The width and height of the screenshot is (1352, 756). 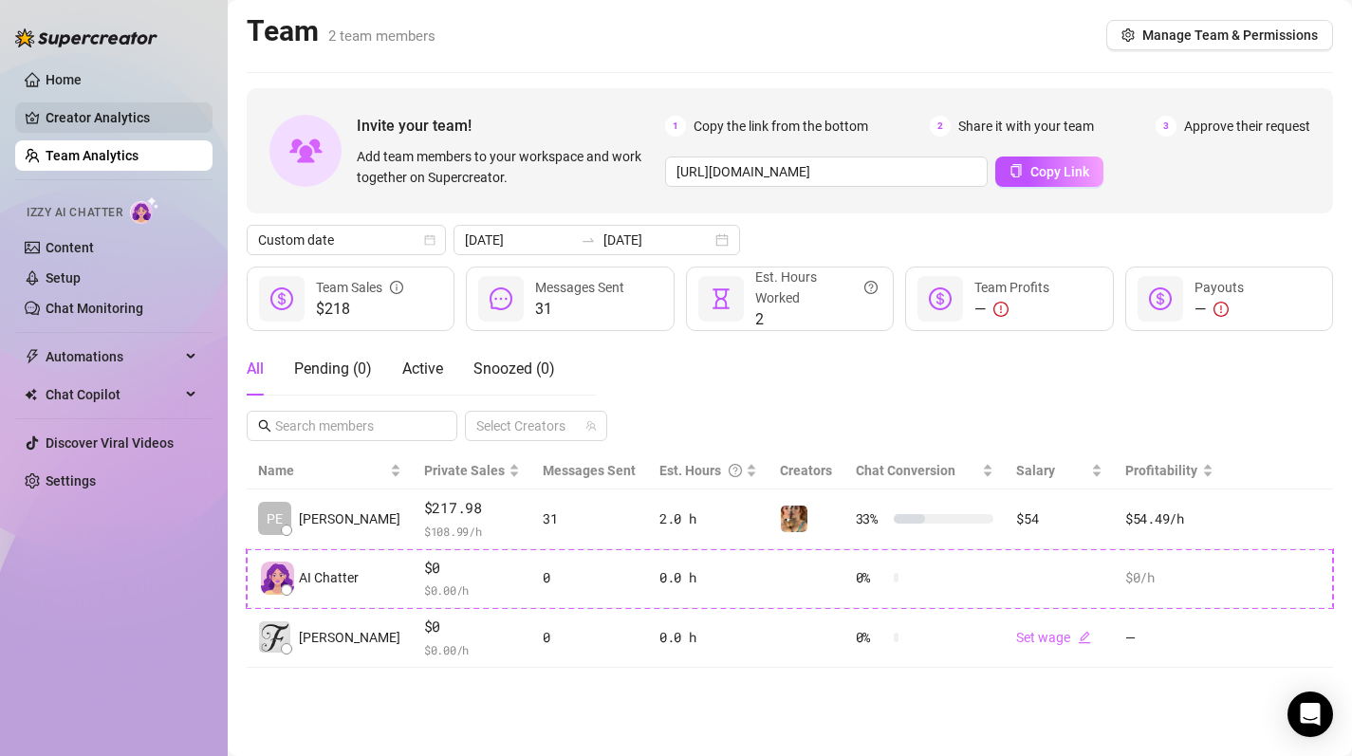 What do you see at coordinates (70, 481) in the screenshot?
I see `a: Settings` at bounding box center [70, 481].